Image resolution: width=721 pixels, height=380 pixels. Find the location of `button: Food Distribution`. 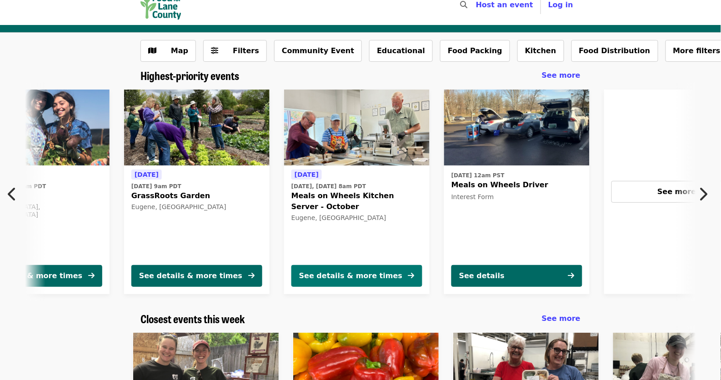

button: Food Distribution is located at coordinates (615, 51).